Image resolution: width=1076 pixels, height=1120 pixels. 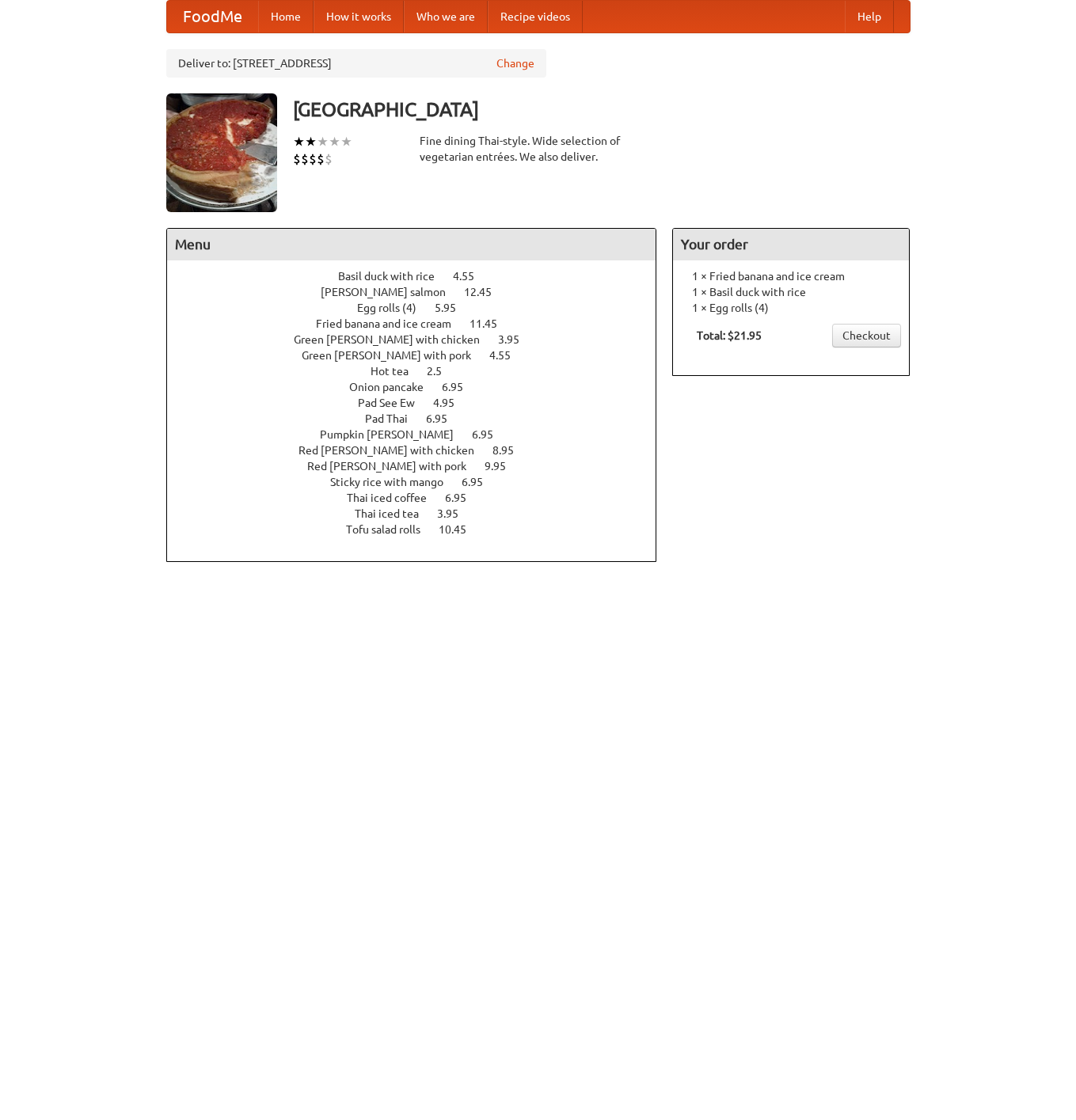 I want to click on a: Sticky rice with mango 6.95, so click(x=421, y=482).